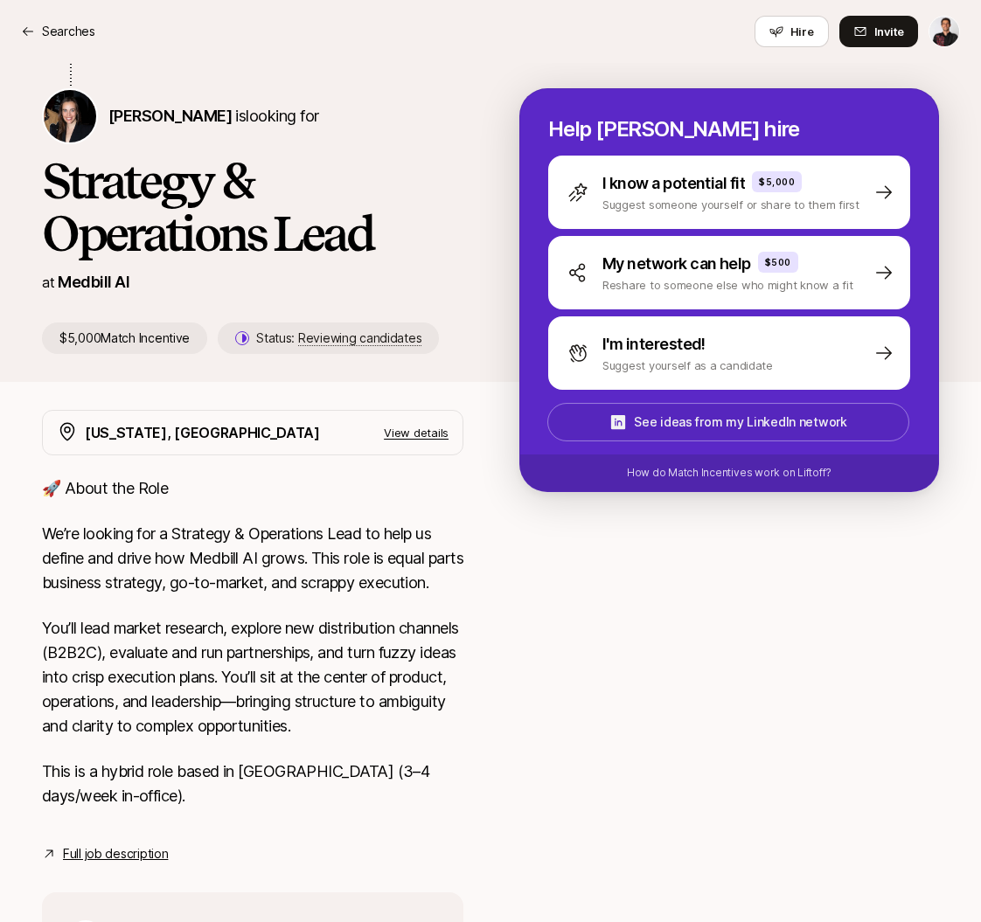 The width and height of the screenshot is (981, 922). Describe the element at coordinates (48, 282) in the screenshot. I see `p: at` at that location.